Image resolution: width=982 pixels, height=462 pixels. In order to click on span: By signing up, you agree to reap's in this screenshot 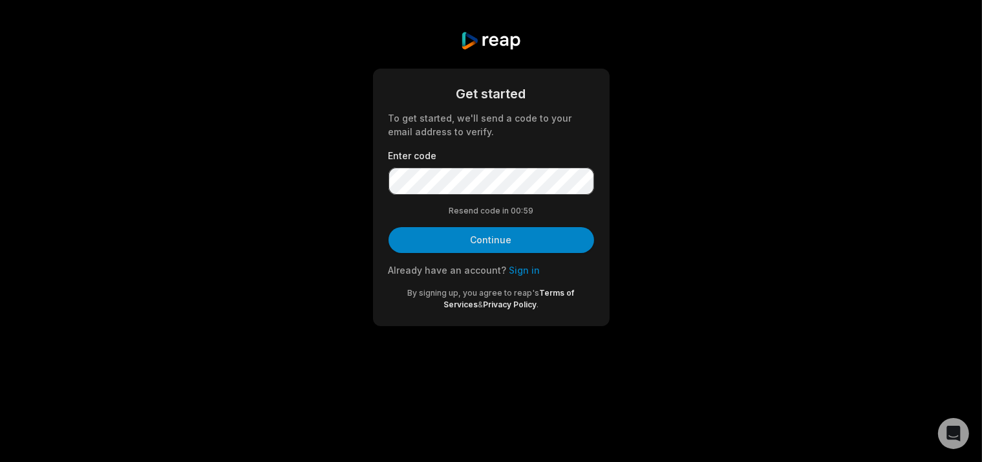, I will do `click(474, 292)`.